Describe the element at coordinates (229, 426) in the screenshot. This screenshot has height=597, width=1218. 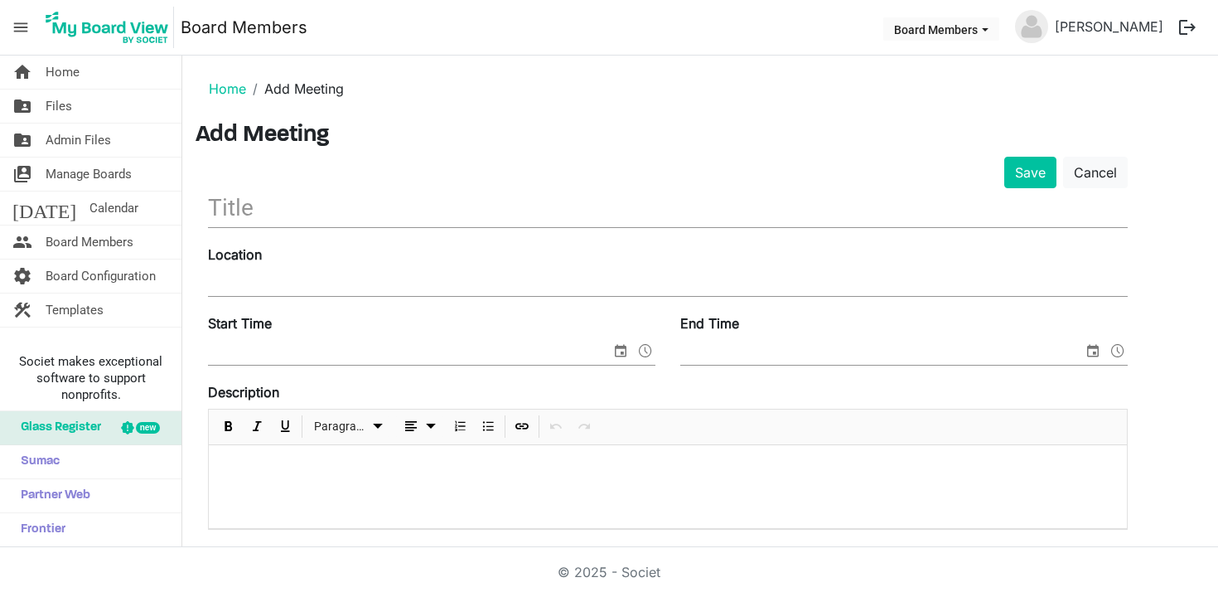
I see `button: Bold` at that location.